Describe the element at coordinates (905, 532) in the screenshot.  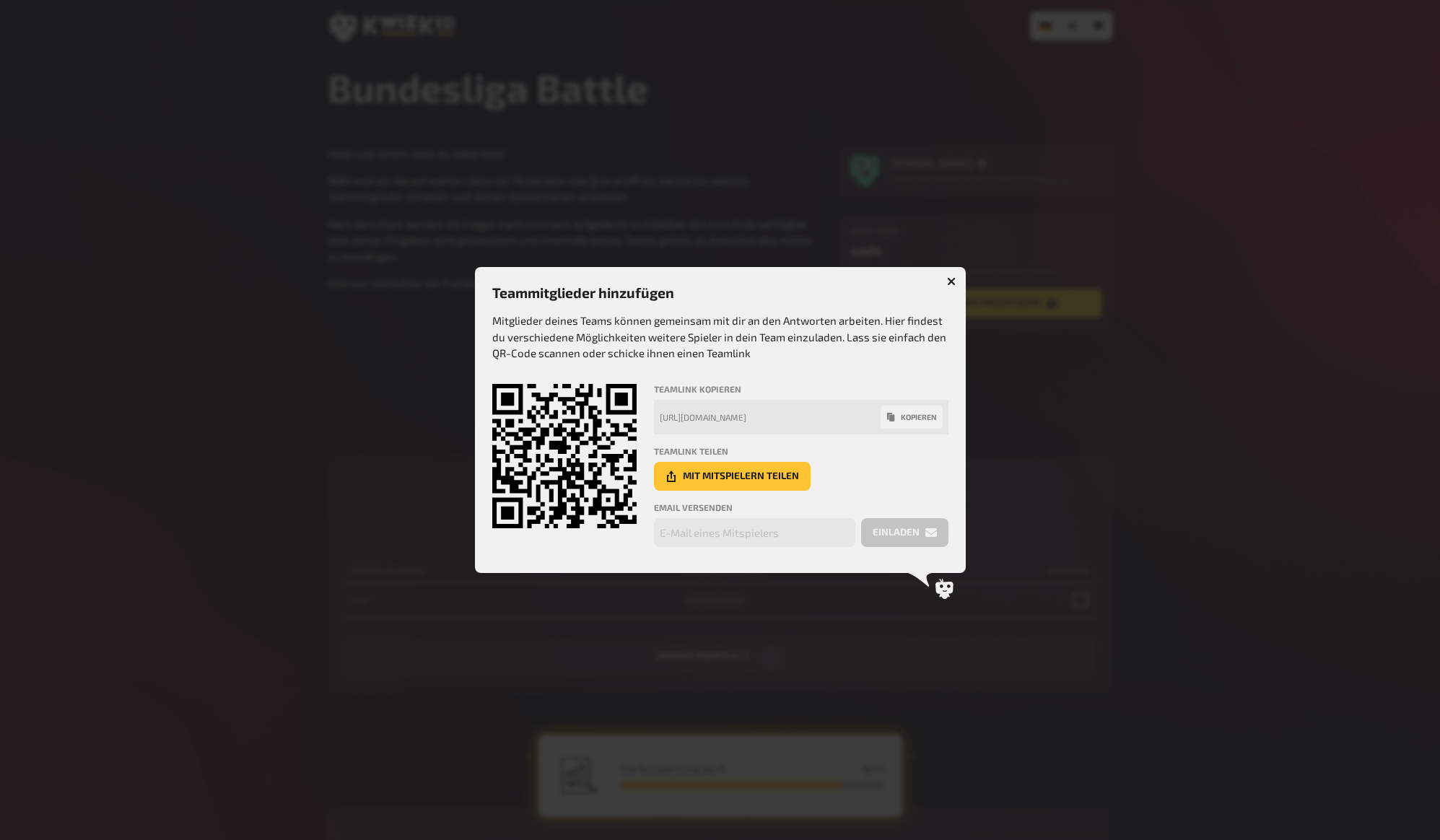
I see `button: einladen` at that location.